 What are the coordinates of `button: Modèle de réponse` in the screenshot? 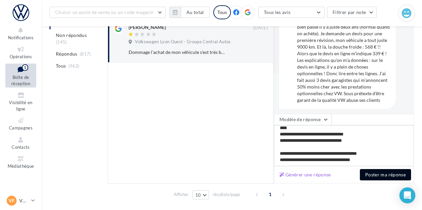 It's located at (303, 119).